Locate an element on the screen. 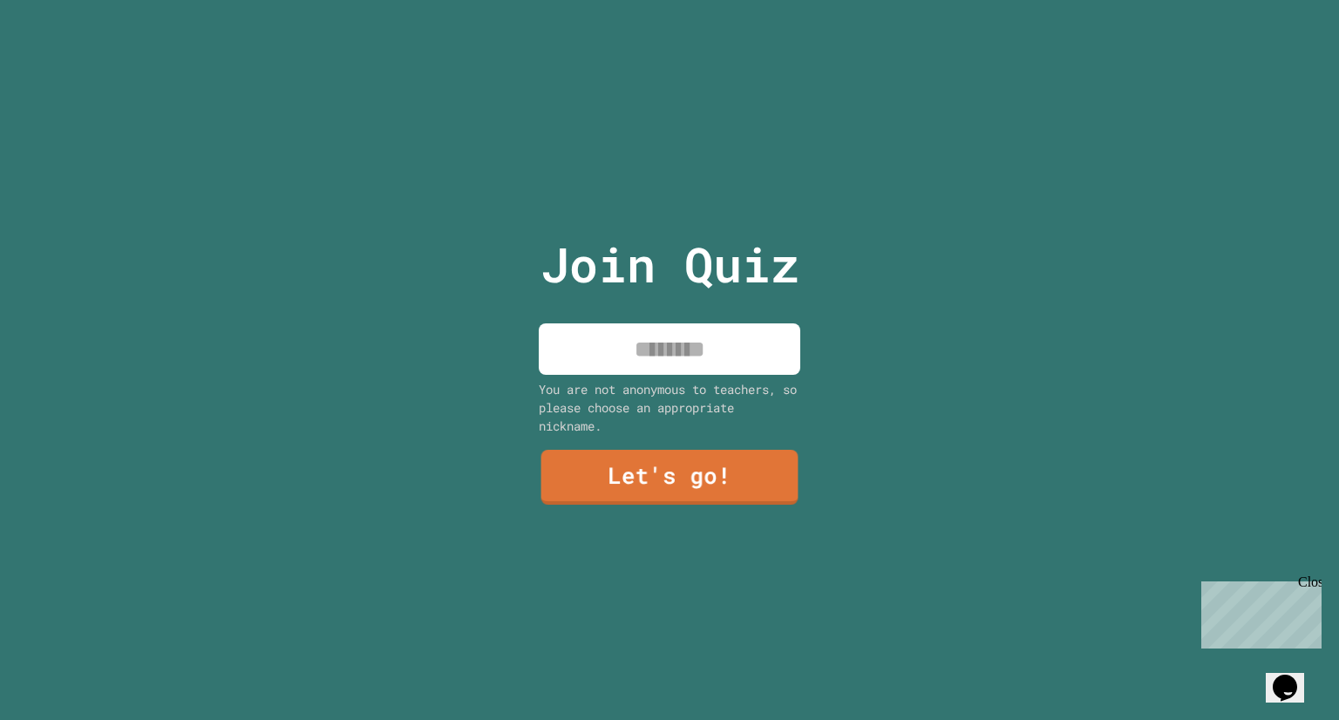 This screenshot has height=720, width=1339. div: Chat with us now!Close is located at coordinates (64, 58).